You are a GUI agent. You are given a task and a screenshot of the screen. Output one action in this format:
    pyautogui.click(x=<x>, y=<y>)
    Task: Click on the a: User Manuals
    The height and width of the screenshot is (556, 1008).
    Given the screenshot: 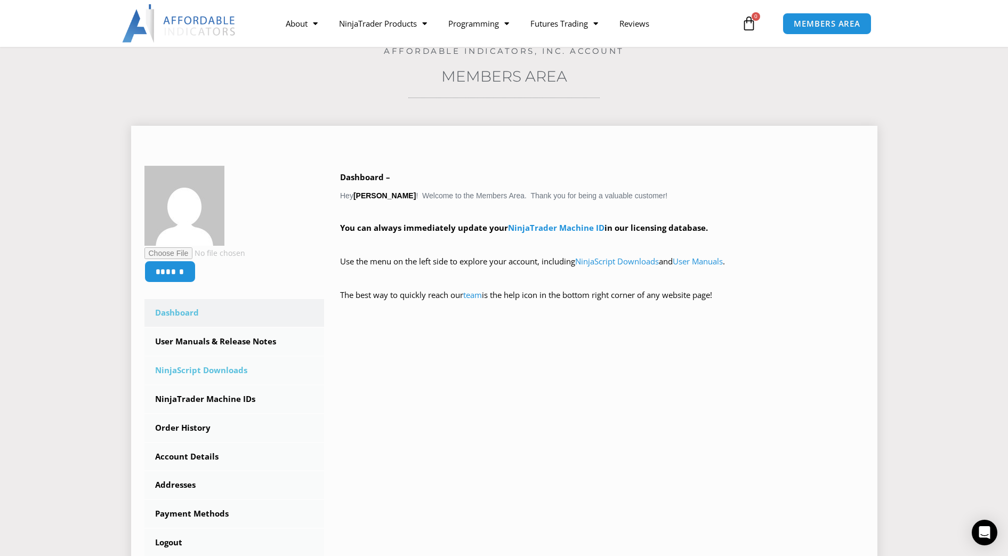 What is the action you would take?
    pyautogui.click(x=698, y=261)
    